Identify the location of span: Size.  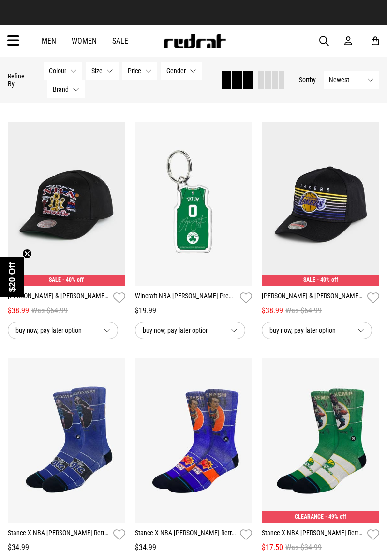
(97, 71).